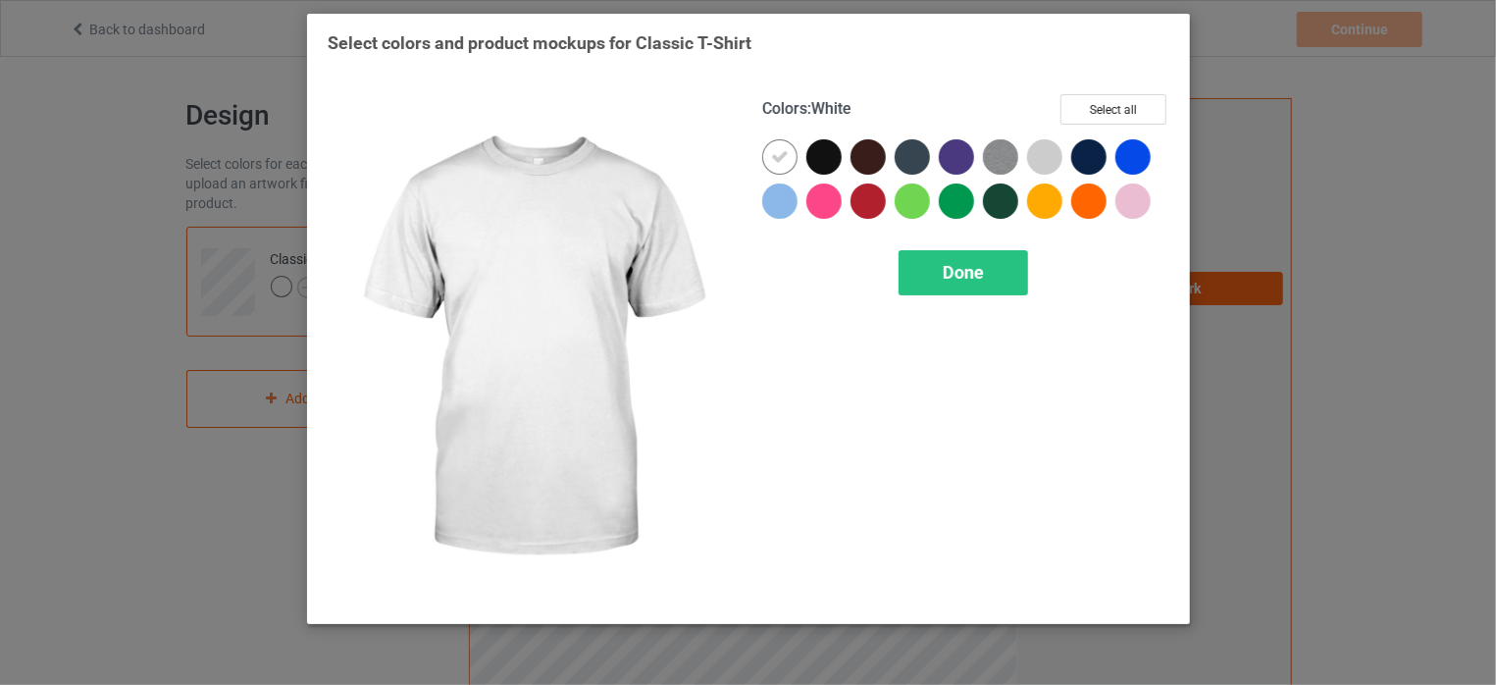 This screenshot has height=685, width=1496. I want to click on span: Select colors and product mockups for Classic T-Shirt, so click(539, 42).